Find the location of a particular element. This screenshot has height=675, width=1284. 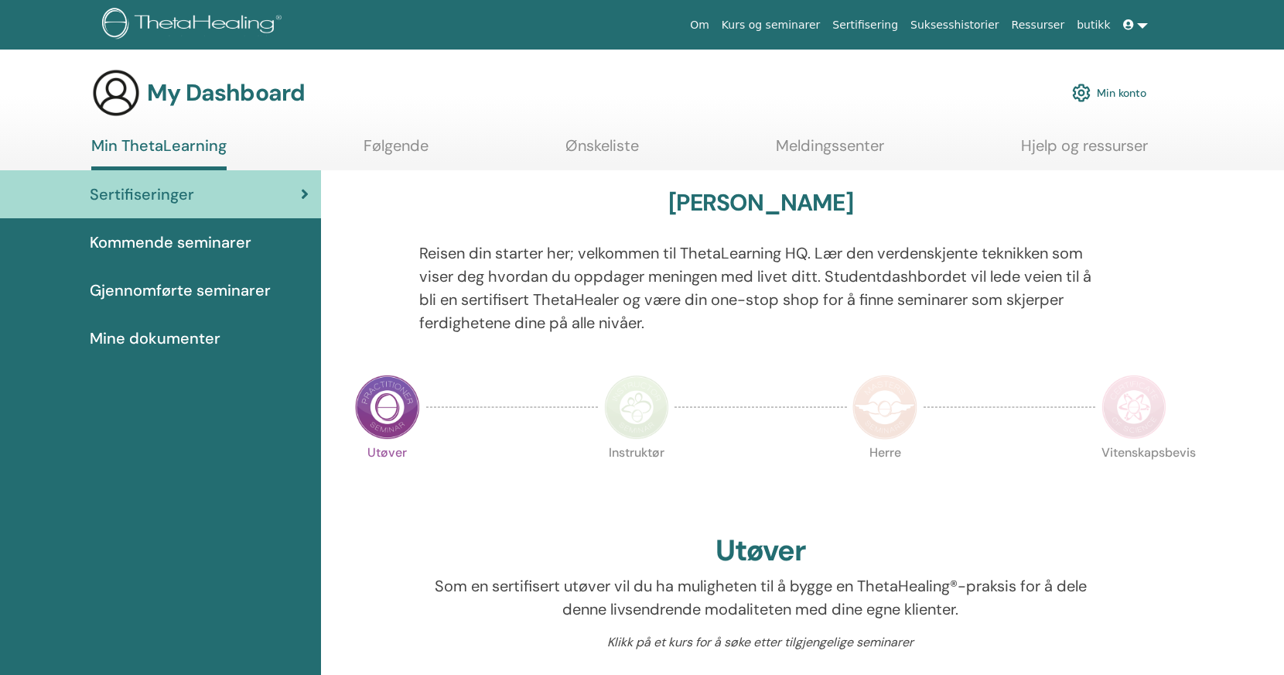

a: Min ThetaLearning is located at coordinates (159, 153).